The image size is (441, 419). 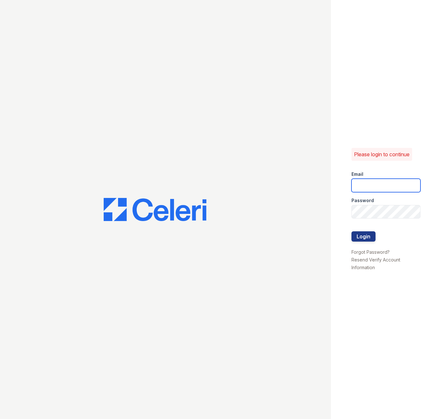 I want to click on img: CE_Logo_Blue-a8612792a0a2168367f1c8372b55b34899dd931a85d93a1a3d3e32e68fde9ad4.png, so click(x=155, y=209).